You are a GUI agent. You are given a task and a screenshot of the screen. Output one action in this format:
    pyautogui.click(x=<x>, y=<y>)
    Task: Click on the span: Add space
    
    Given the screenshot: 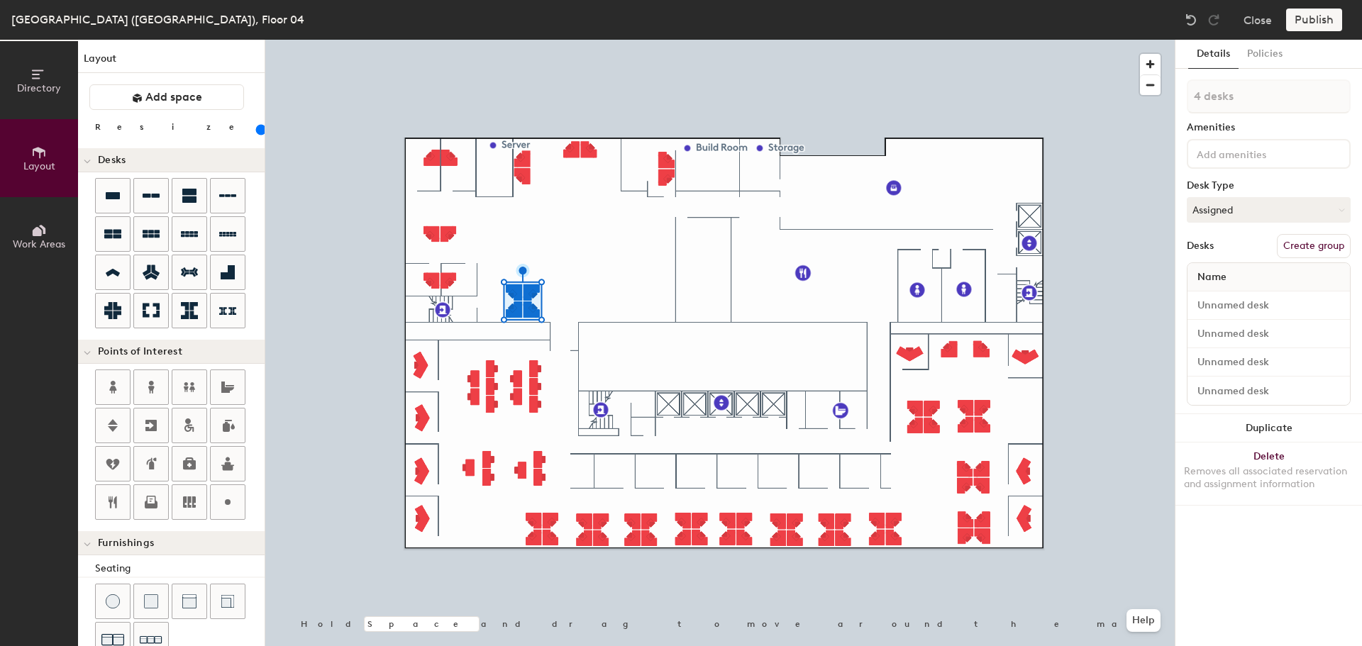 What is the action you would take?
    pyautogui.click(x=174, y=97)
    